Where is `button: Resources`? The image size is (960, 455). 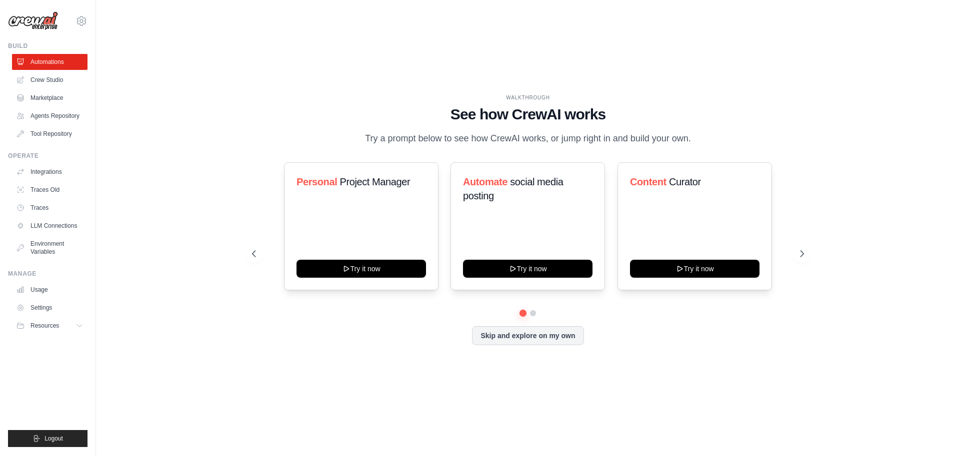
button: Resources is located at coordinates (49, 326).